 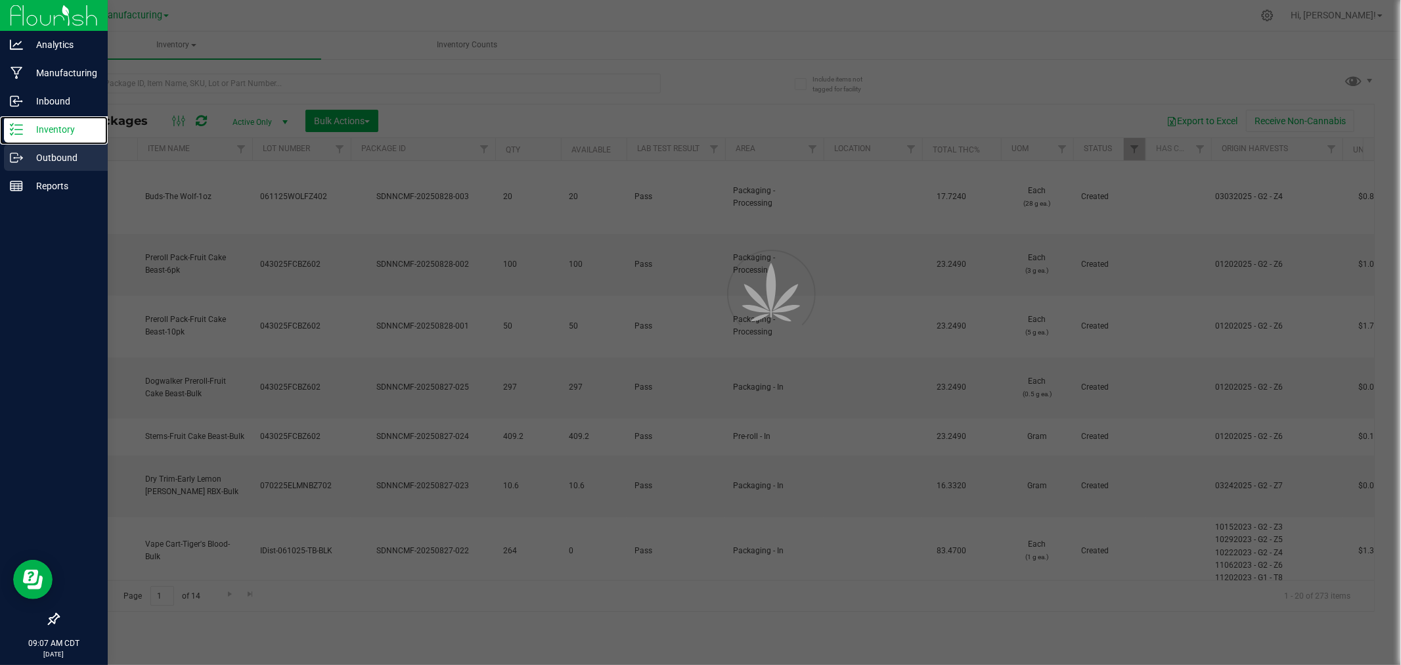 I want to click on p: Inventory, so click(x=62, y=129).